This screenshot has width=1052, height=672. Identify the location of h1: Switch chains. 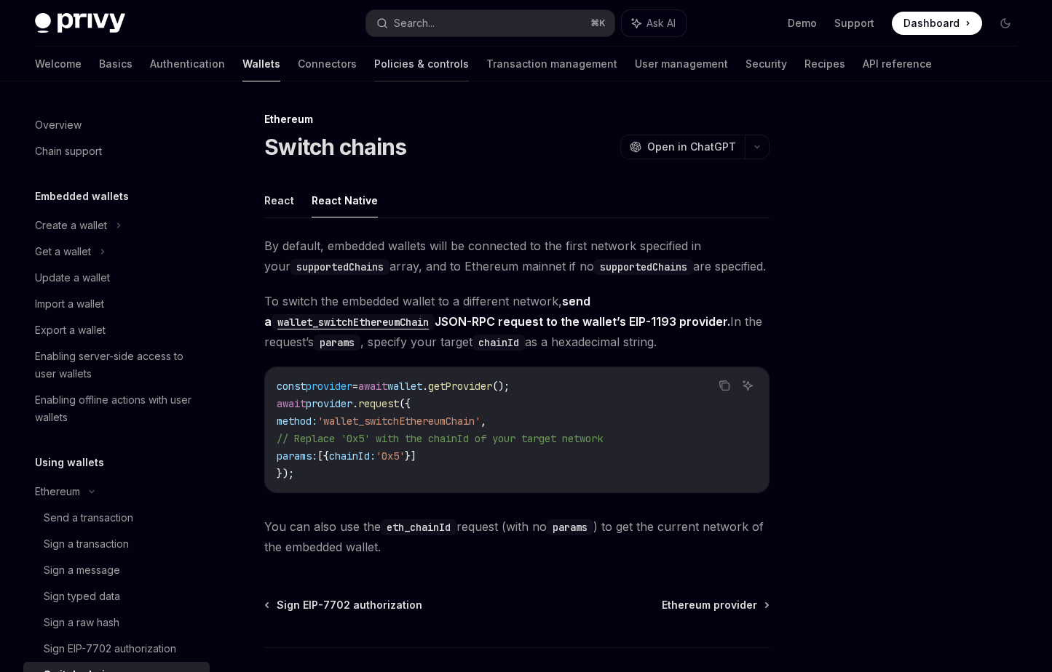
(335, 147).